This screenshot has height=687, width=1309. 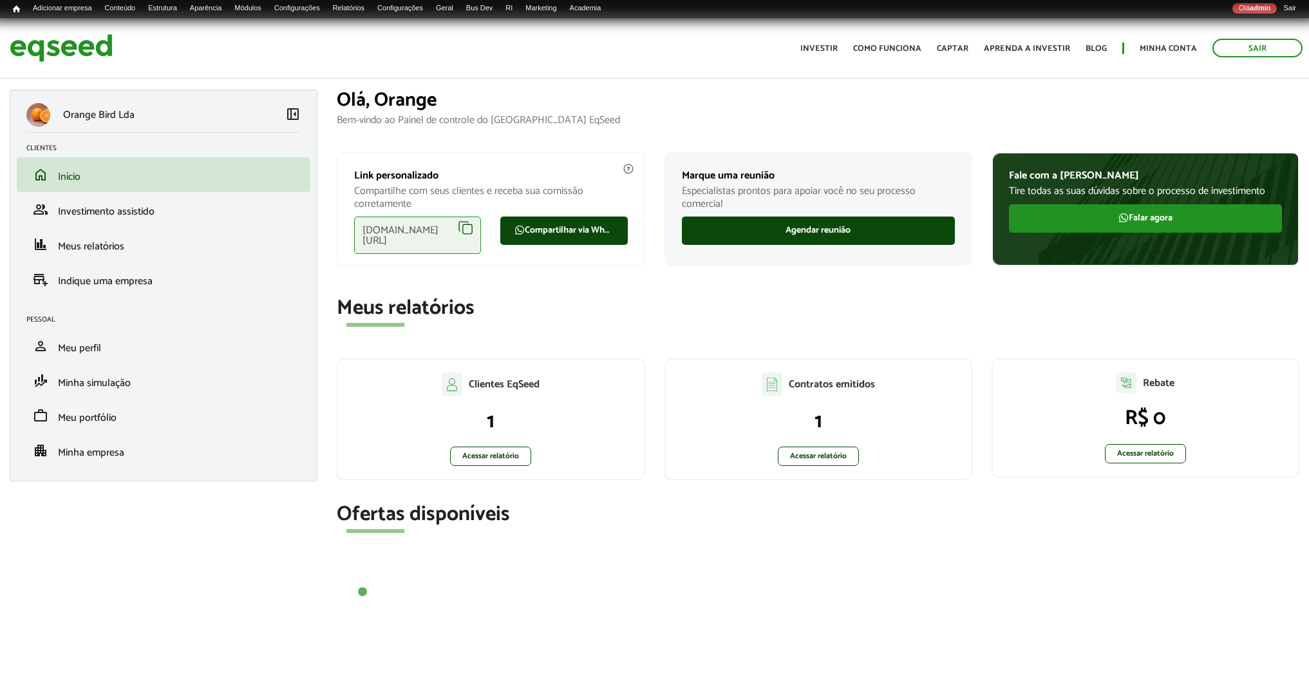 I want to click on p: Compartilhe com seus clientes e receba sua comissão corretamente, so click(x=491, y=197).